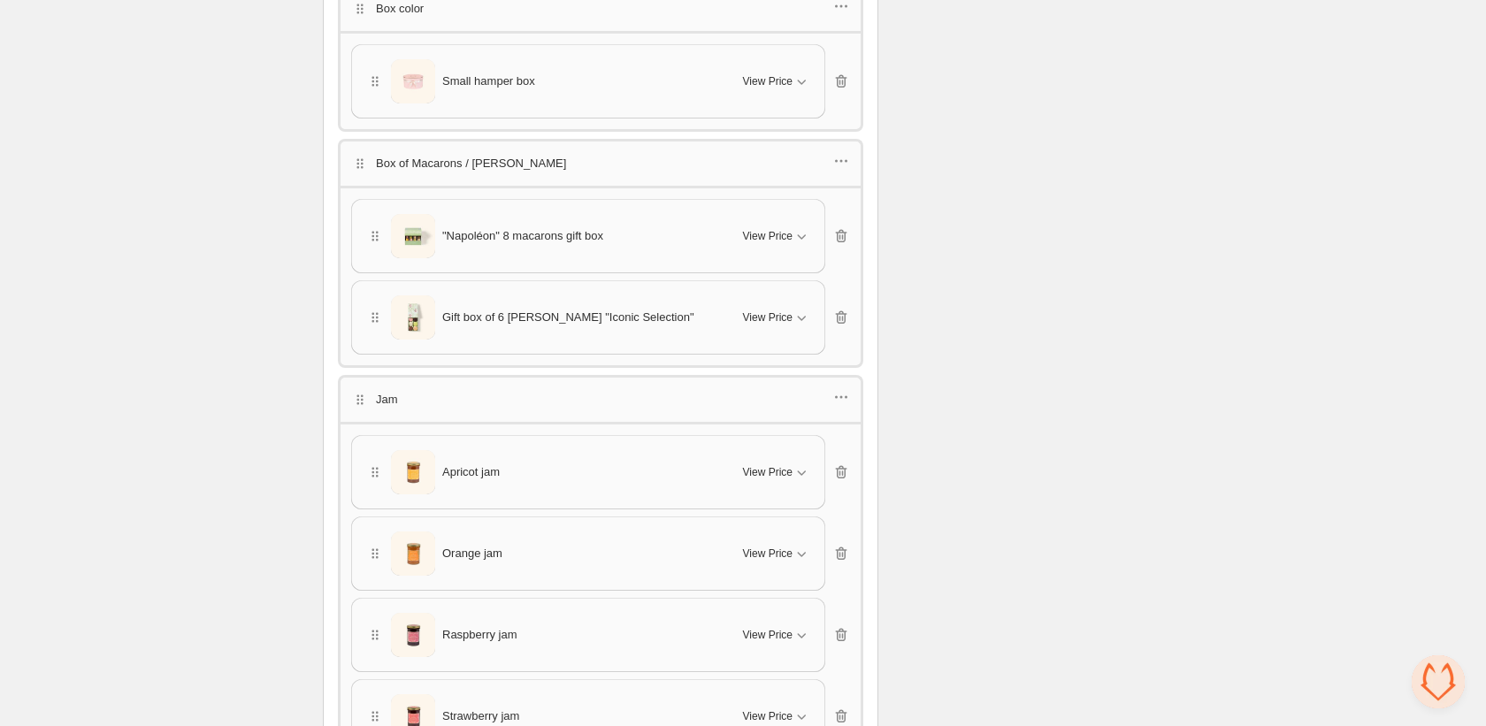  Describe the element at coordinates (413, 317) in the screenshot. I see `img: Gift box of 6 Eugénie "Iconic Selection"` at that location.